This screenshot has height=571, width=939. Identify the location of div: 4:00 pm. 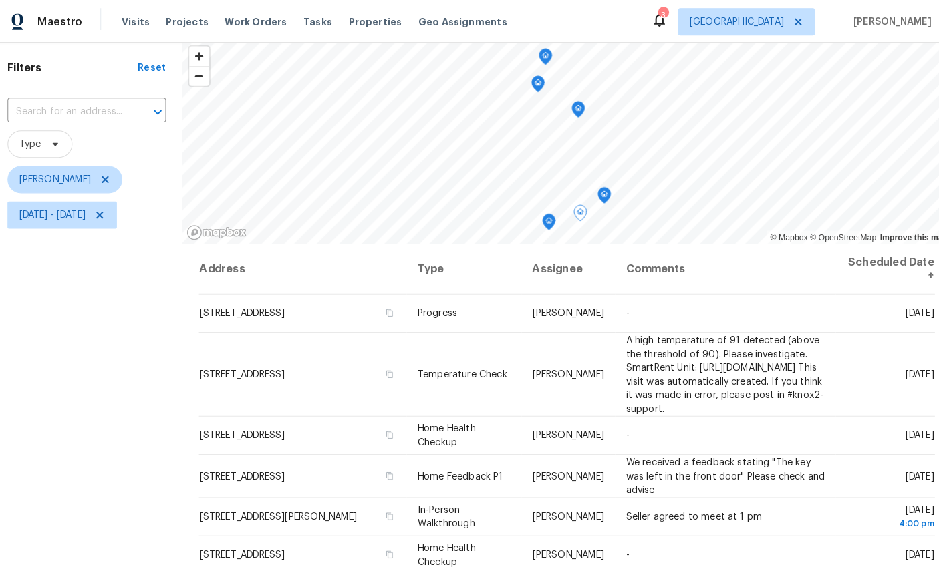
(879, 513).